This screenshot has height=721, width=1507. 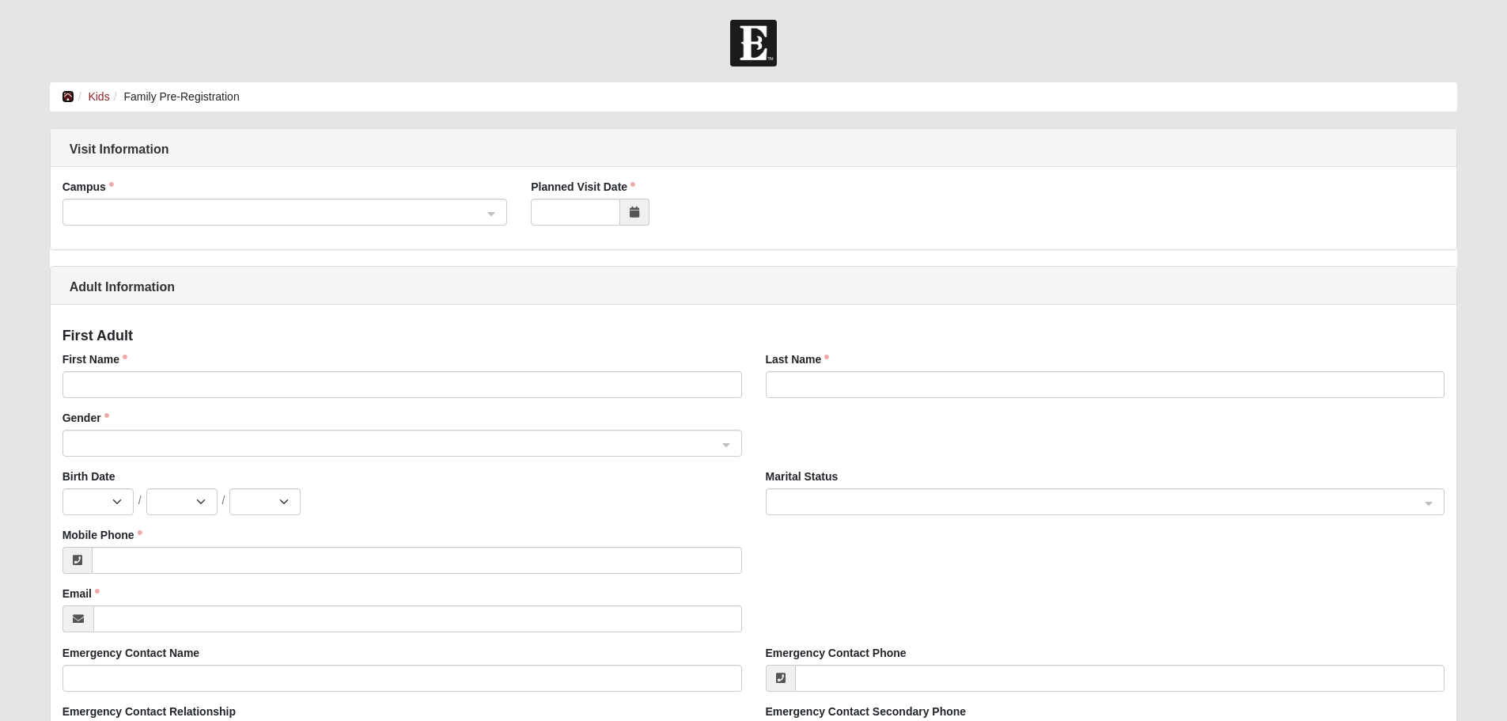 I want to click on label: Email, so click(x=81, y=593).